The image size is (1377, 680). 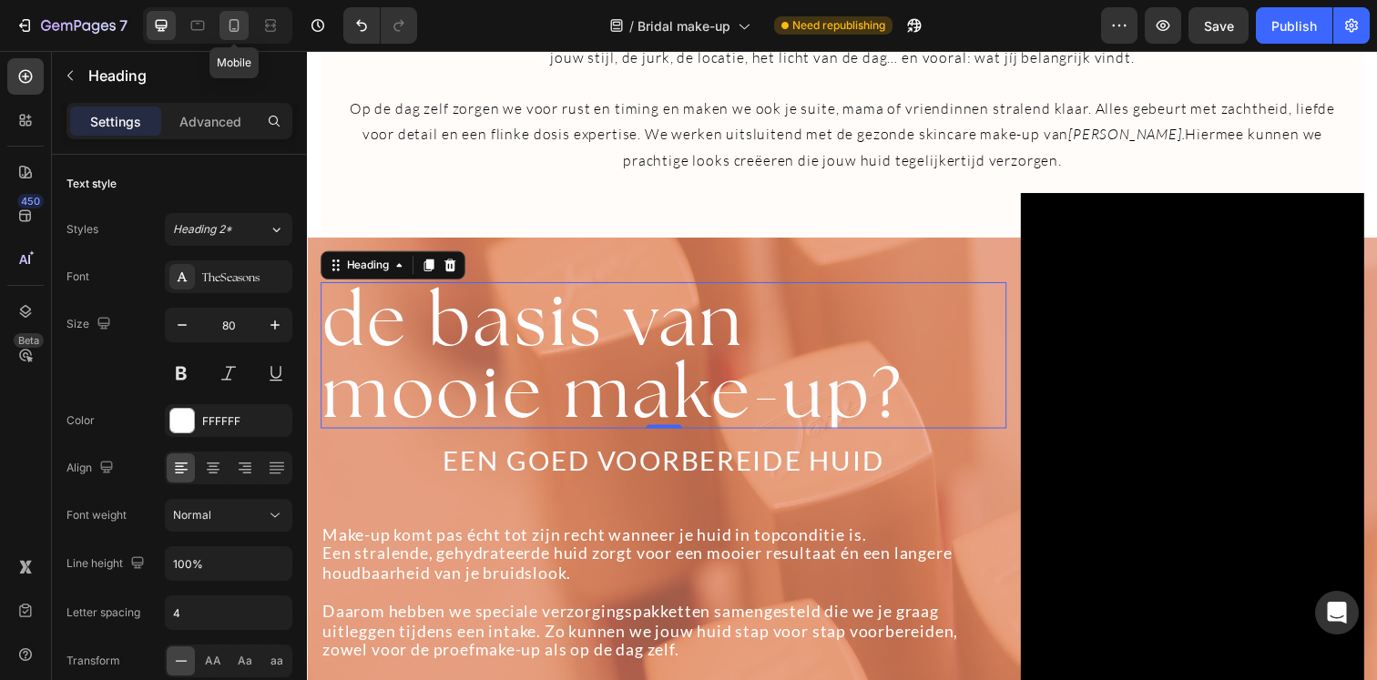 I want to click on div: 450, so click(x=30, y=201).